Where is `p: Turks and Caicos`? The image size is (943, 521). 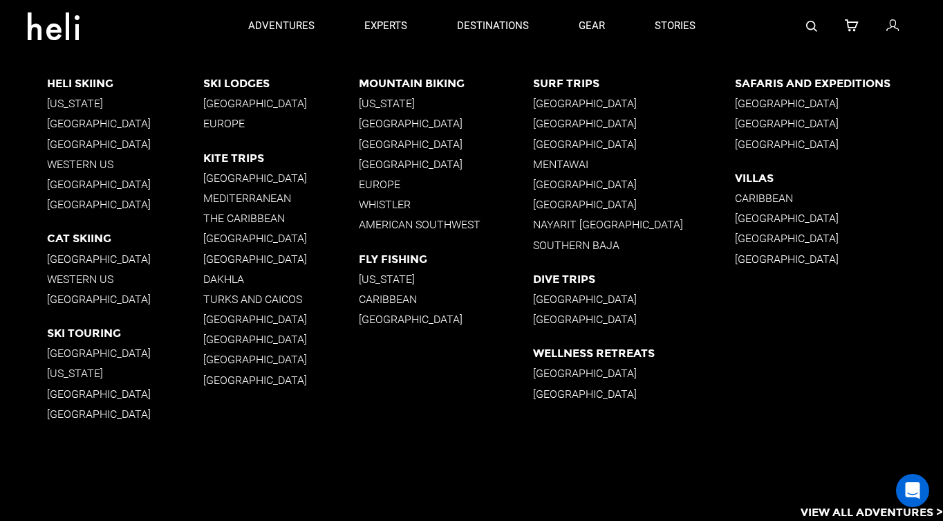 p: Turks and Caicos is located at coordinates (281, 299).